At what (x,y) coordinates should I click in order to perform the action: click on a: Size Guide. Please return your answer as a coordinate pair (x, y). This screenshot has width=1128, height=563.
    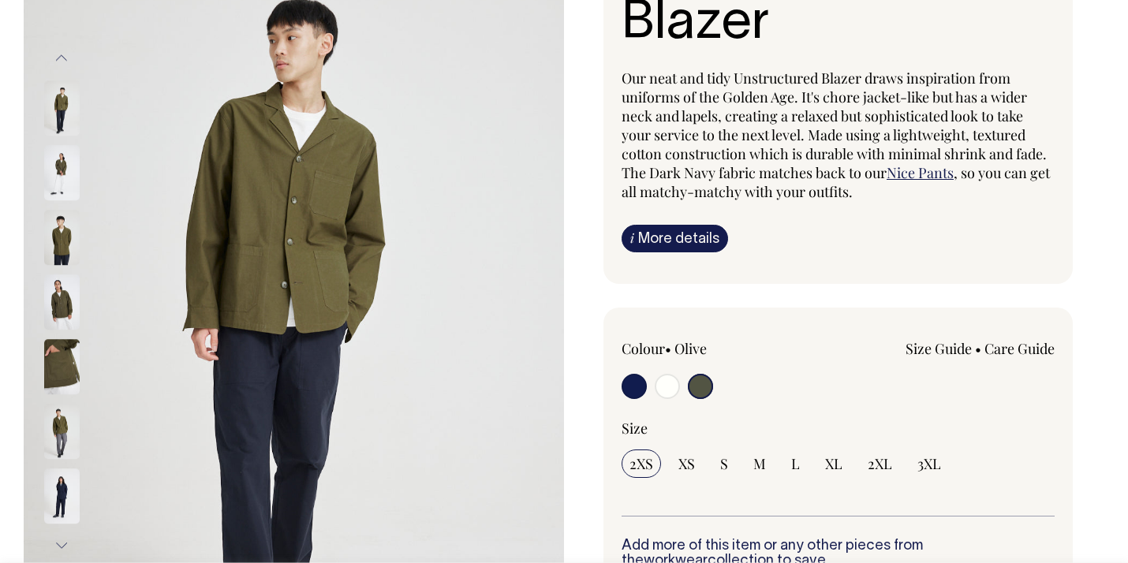
    Looking at the image, I should click on (938, 349).